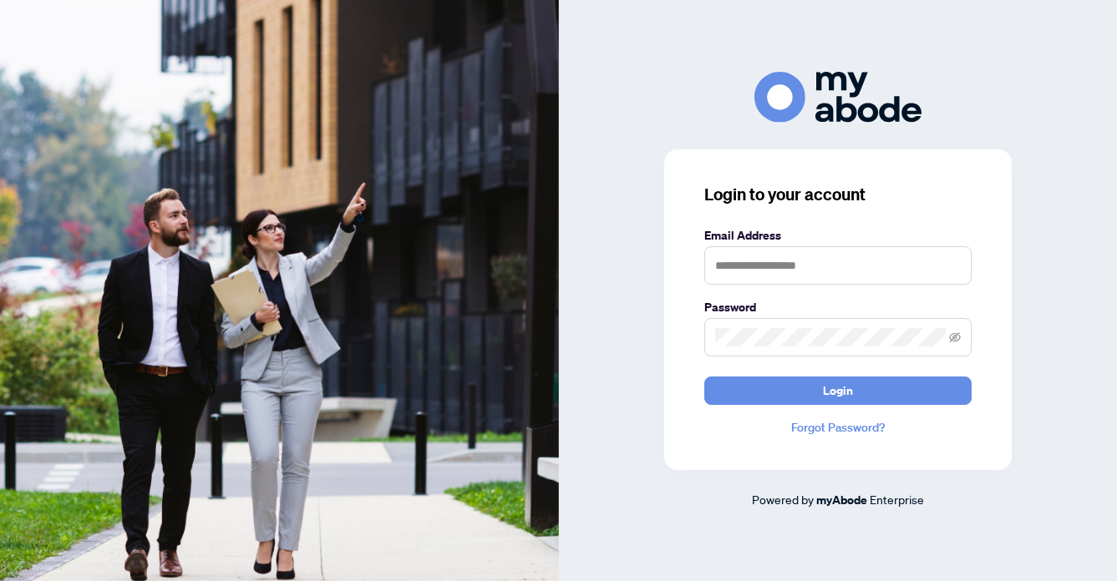 The width and height of the screenshot is (1117, 581). What do you see at coordinates (838, 307) in the screenshot?
I see `label: Password` at bounding box center [838, 307].